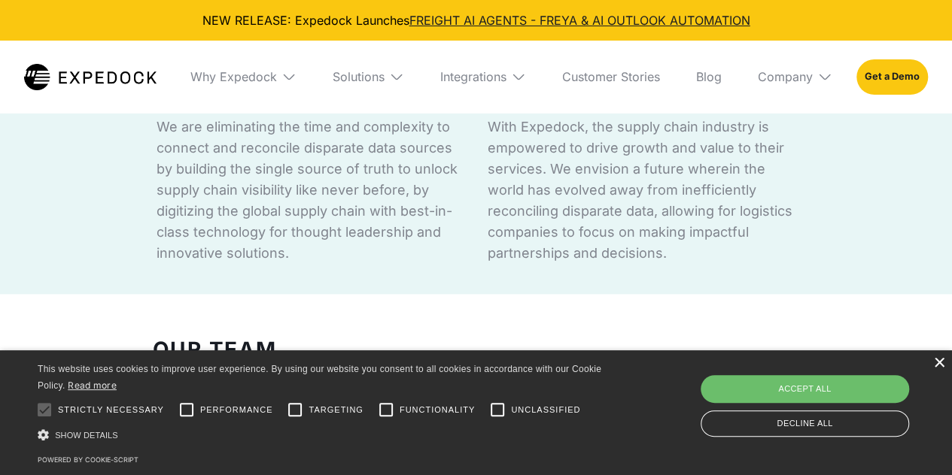 The height and width of the screenshot is (475, 952). Describe the element at coordinates (111, 410) in the screenshot. I see `span: Strictly necessary` at that location.